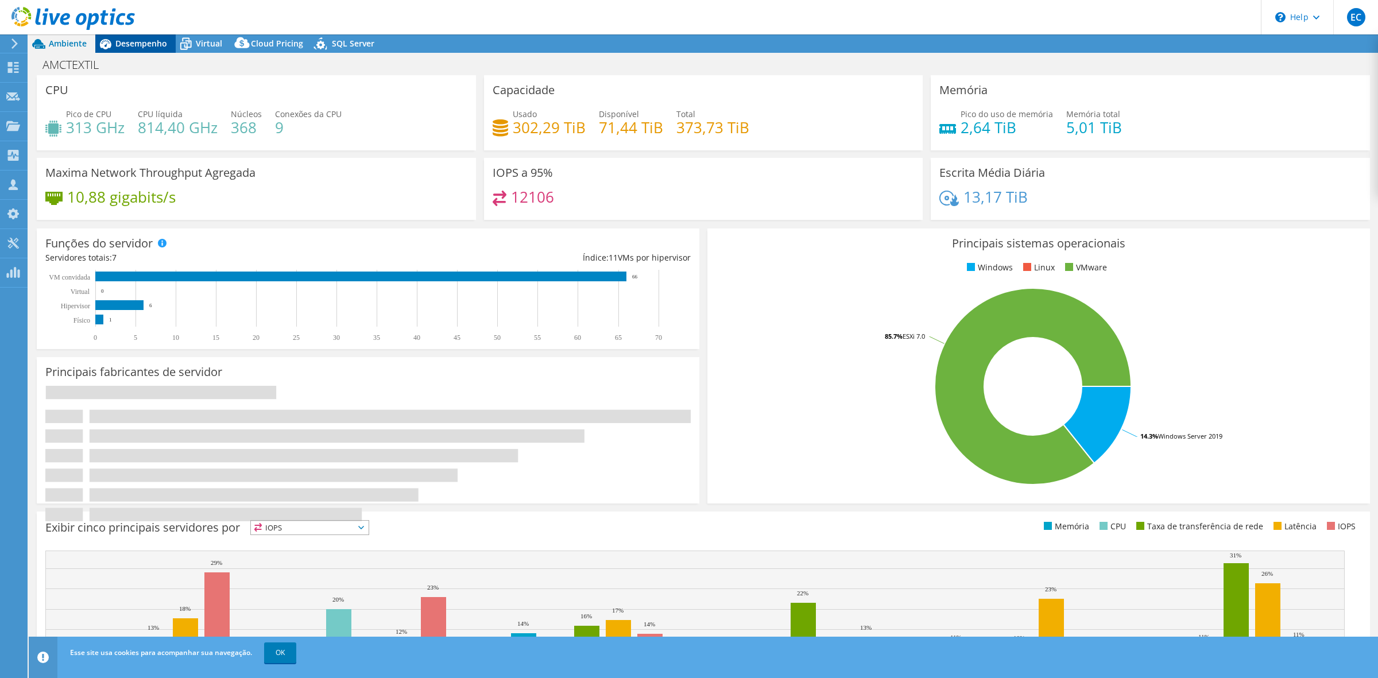  Describe the element at coordinates (69, 277) in the screenshot. I see `text: VM convidada` at that location.